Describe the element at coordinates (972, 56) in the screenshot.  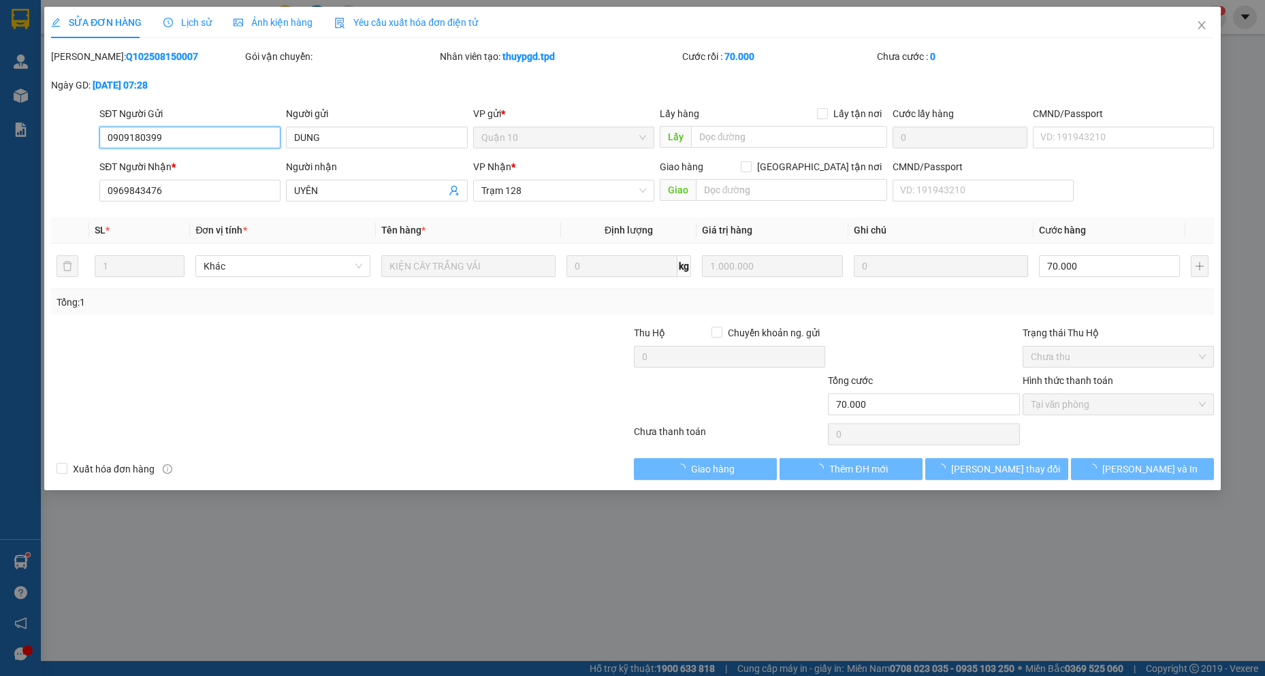
I see `div: Chưa cước :` at that location.